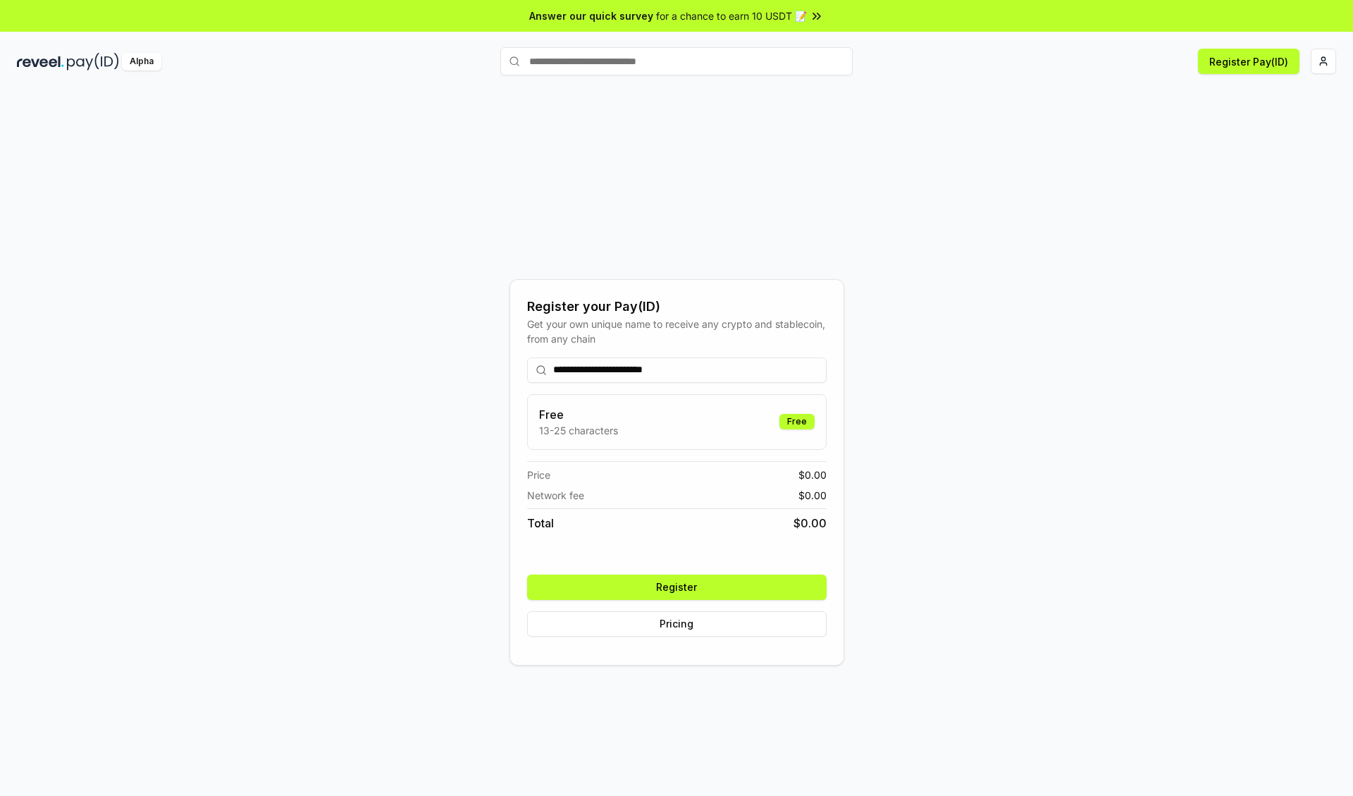 This screenshot has width=1353, height=796. What do you see at coordinates (142, 61) in the screenshot?
I see `div: Alpha` at bounding box center [142, 61].